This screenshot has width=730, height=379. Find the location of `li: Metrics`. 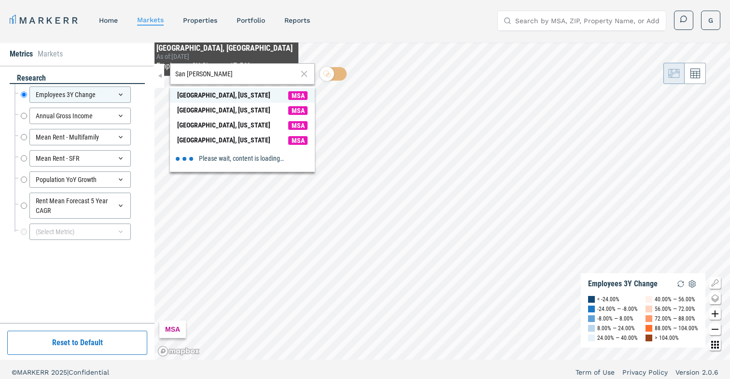

li: Metrics is located at coordinates (21, 54).